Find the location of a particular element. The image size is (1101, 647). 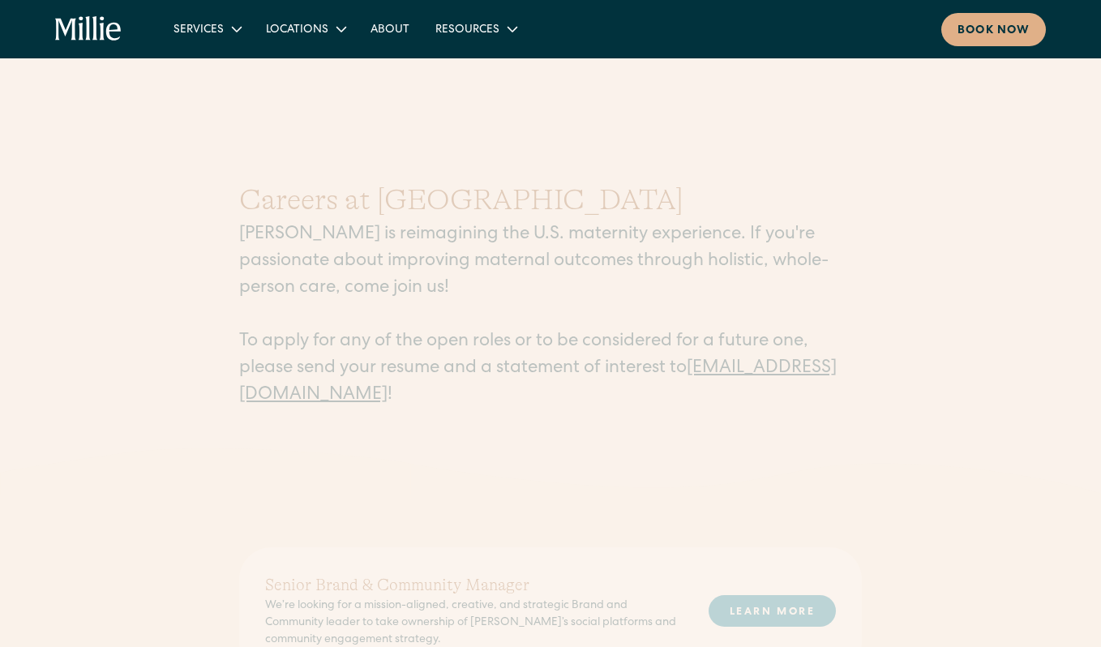

h2: Senior Brand & Community Manager is located at coordinates (474, 586).